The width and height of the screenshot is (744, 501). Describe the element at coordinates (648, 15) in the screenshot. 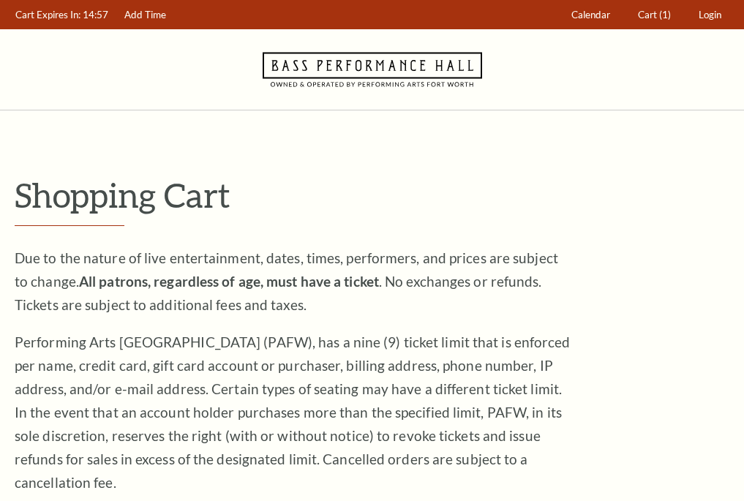

I see `span: Cart` at that location.